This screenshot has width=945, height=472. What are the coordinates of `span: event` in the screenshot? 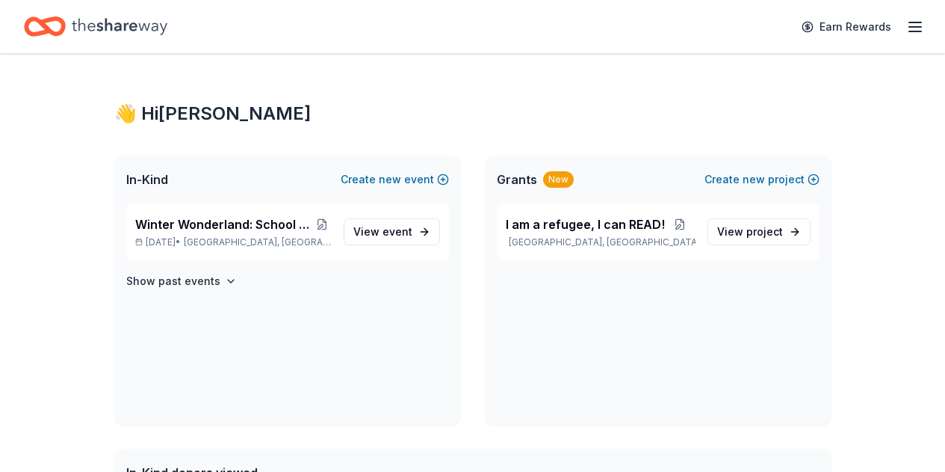 It's located at (398, 231).